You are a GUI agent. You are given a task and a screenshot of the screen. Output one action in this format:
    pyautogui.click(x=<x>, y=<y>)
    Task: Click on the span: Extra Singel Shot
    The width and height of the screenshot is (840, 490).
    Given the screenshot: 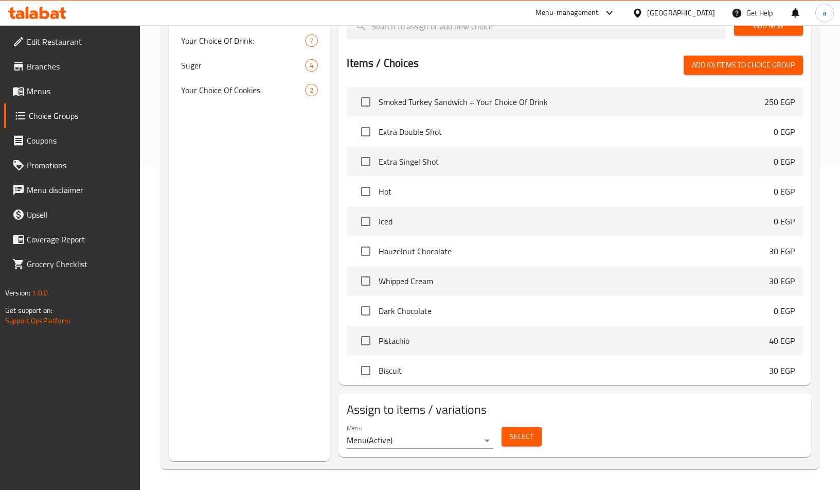 What is the action you would take?
    pyautogui.click(x=576, y=162)
    